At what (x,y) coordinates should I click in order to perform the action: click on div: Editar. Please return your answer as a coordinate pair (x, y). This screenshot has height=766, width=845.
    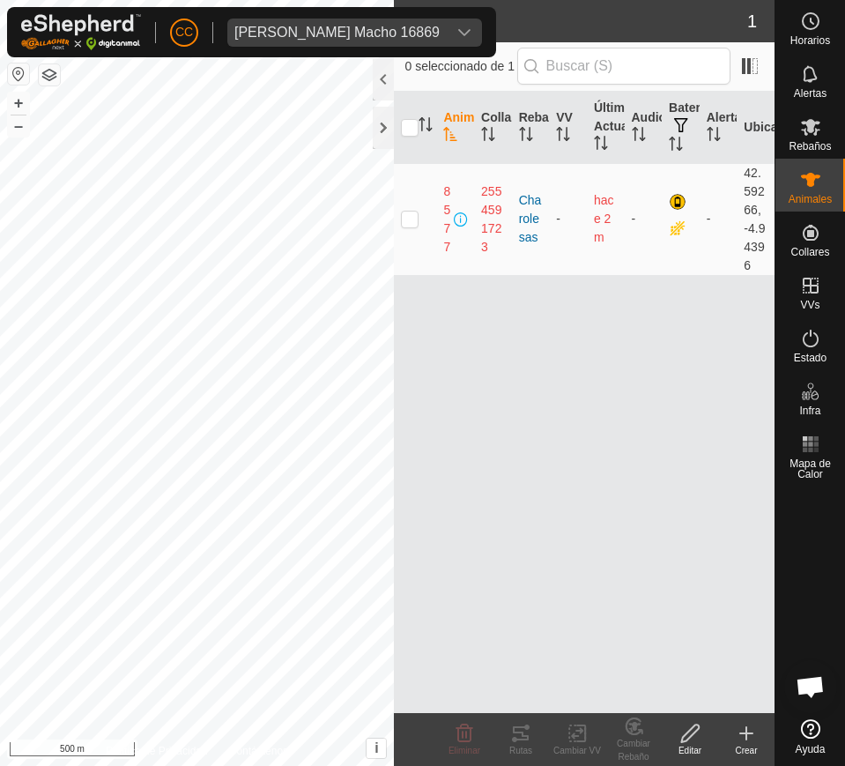
    Looking at the image, I should click on (690, 750).